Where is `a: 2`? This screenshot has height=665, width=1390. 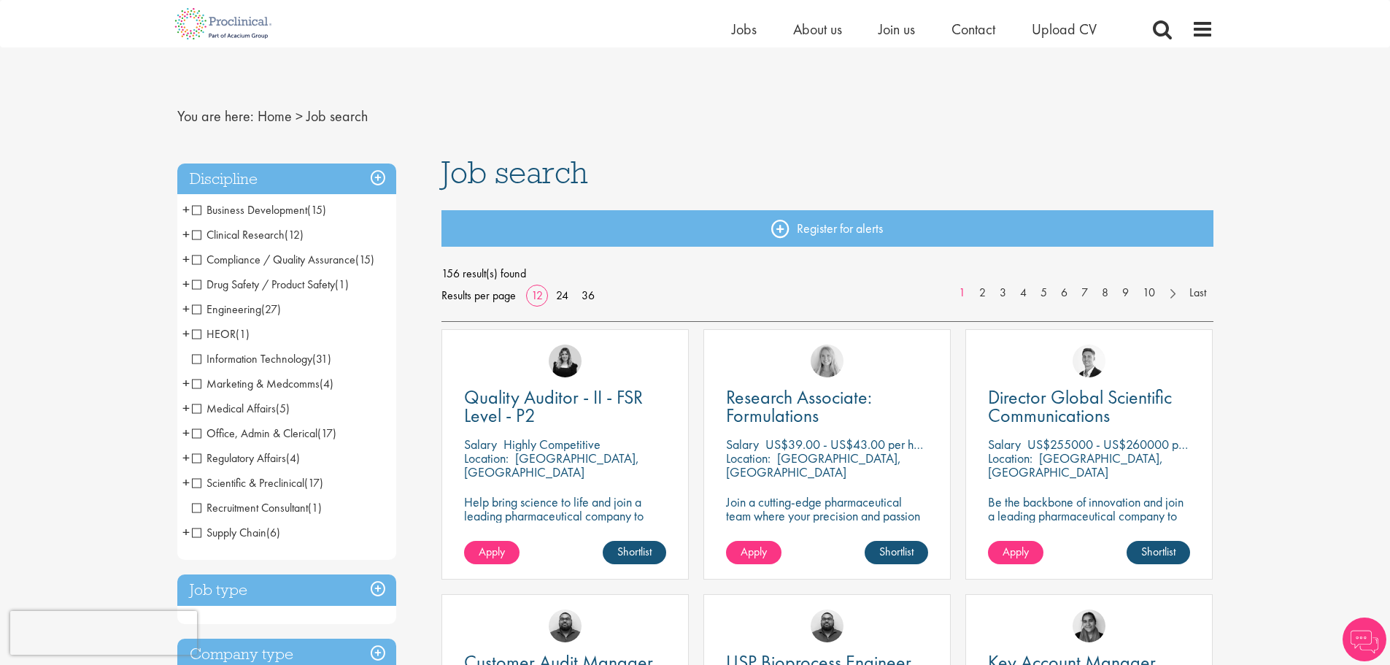 a: 2 is located at coordinates (982, 293).